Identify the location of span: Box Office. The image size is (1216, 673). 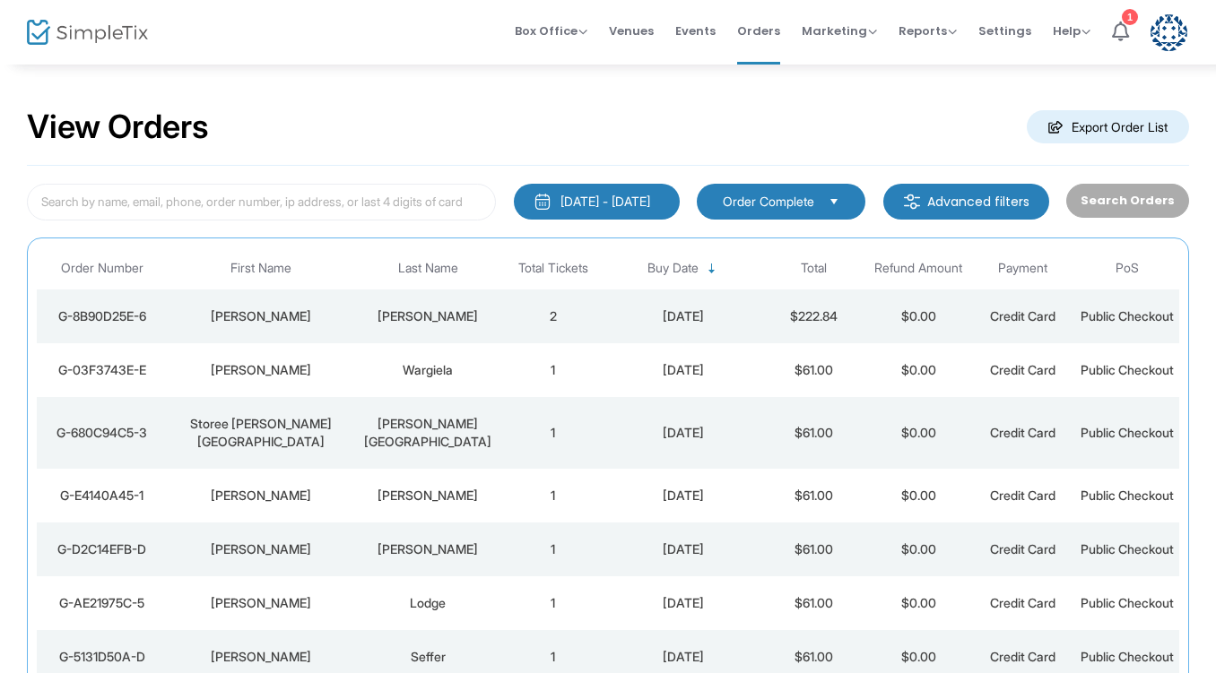
(551, 30).